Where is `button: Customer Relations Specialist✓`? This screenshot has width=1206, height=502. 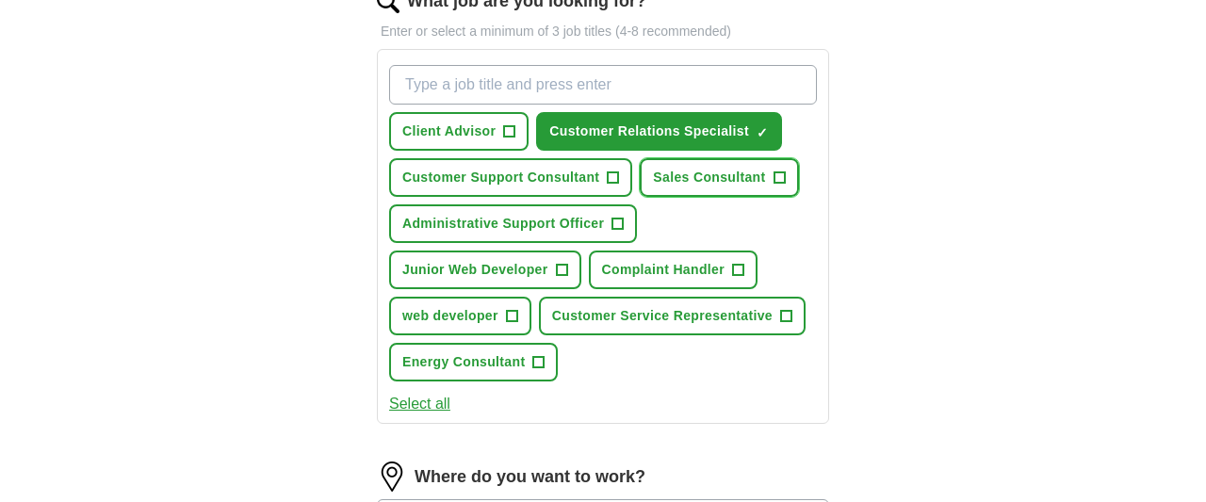
button: Customer Relations Specialist✓ is located at coordinates (659, 131).